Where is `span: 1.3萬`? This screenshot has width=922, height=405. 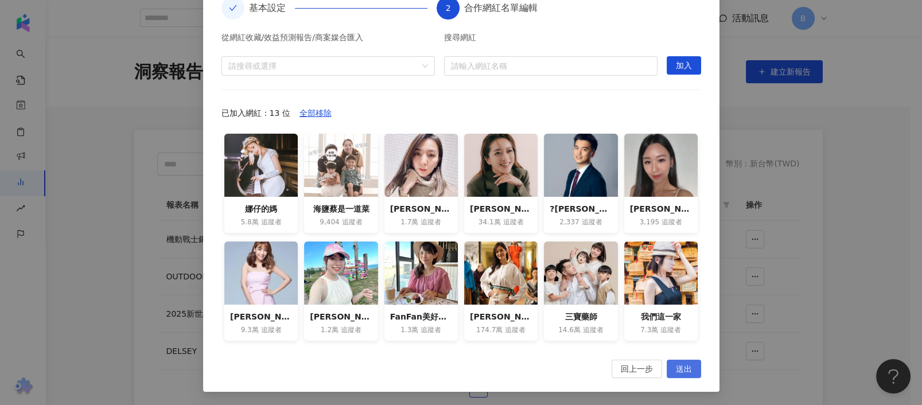 span: 1.3萬 is located at coordinates (409, 330).